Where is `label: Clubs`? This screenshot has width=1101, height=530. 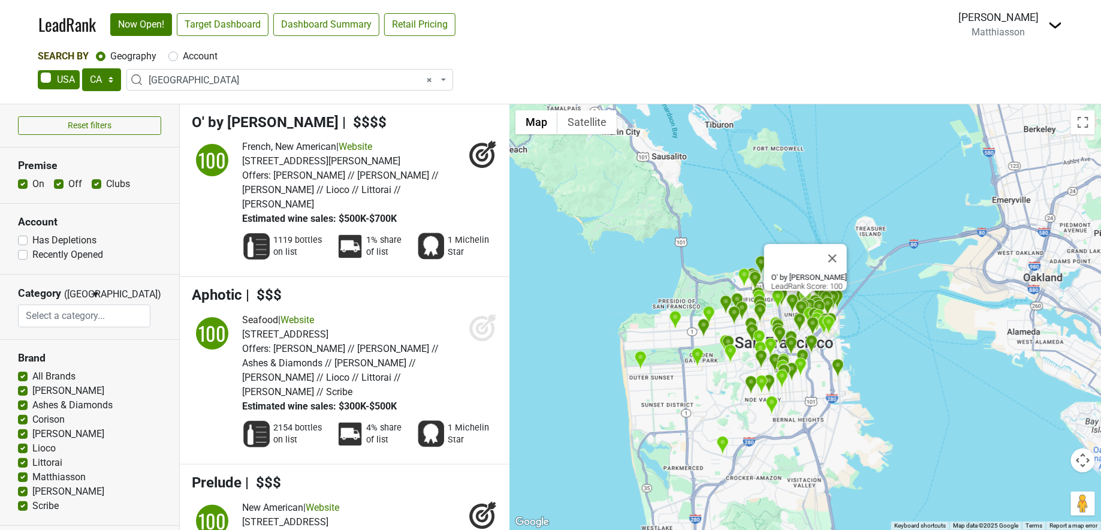
label: Clubs is located at coordinates (118, 184).